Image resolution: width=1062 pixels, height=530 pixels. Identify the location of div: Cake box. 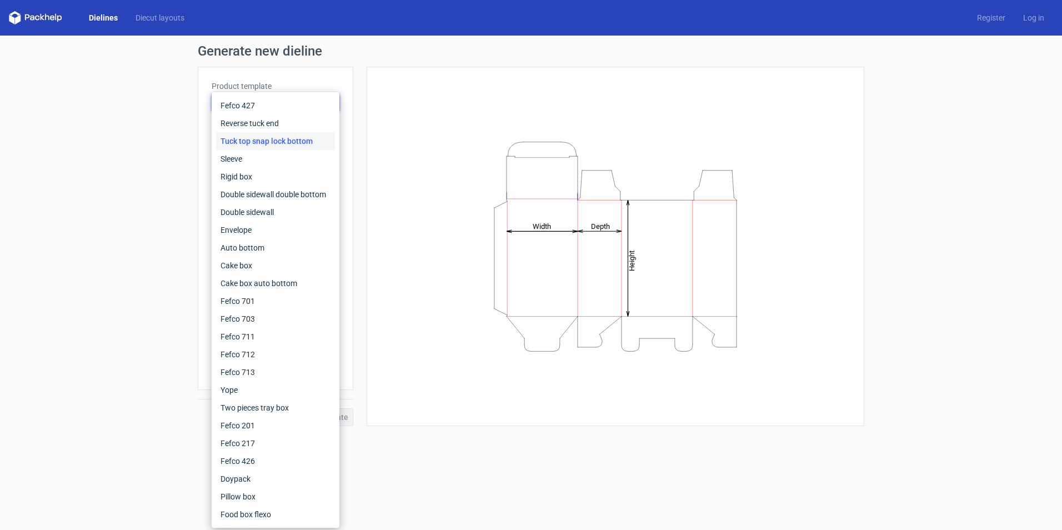
(275, 265).